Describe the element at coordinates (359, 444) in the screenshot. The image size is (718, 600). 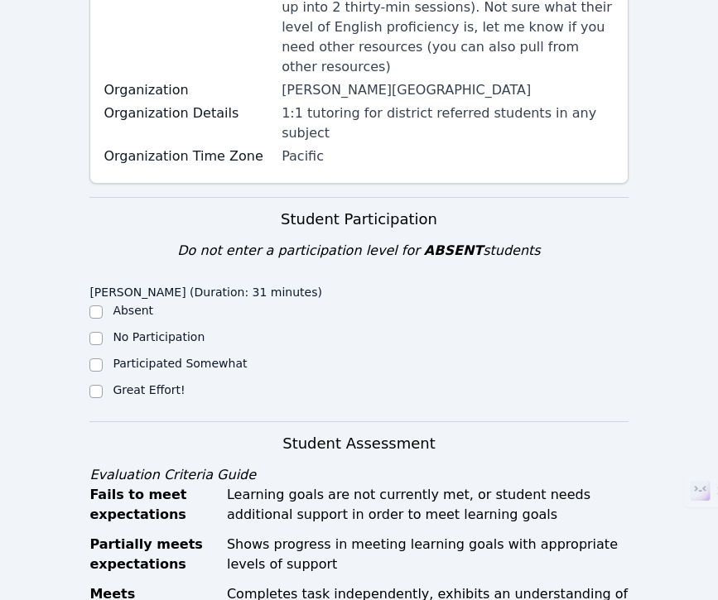
I see `h3: Student Assessment` at that location.